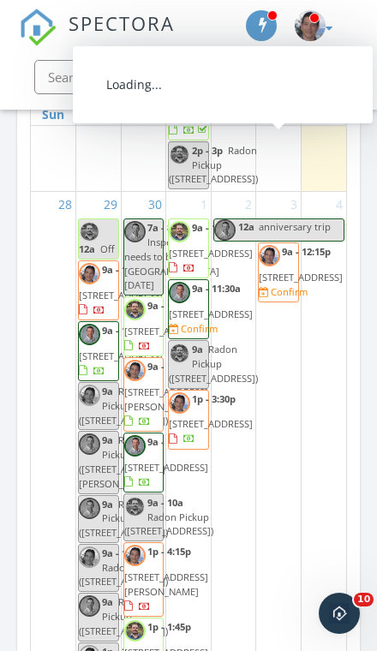 The width and height of the screenshot is (377, 651). Describe the element at coordinates (295, 226) in the screenshot. I see `span: anniversary trip` at that location.